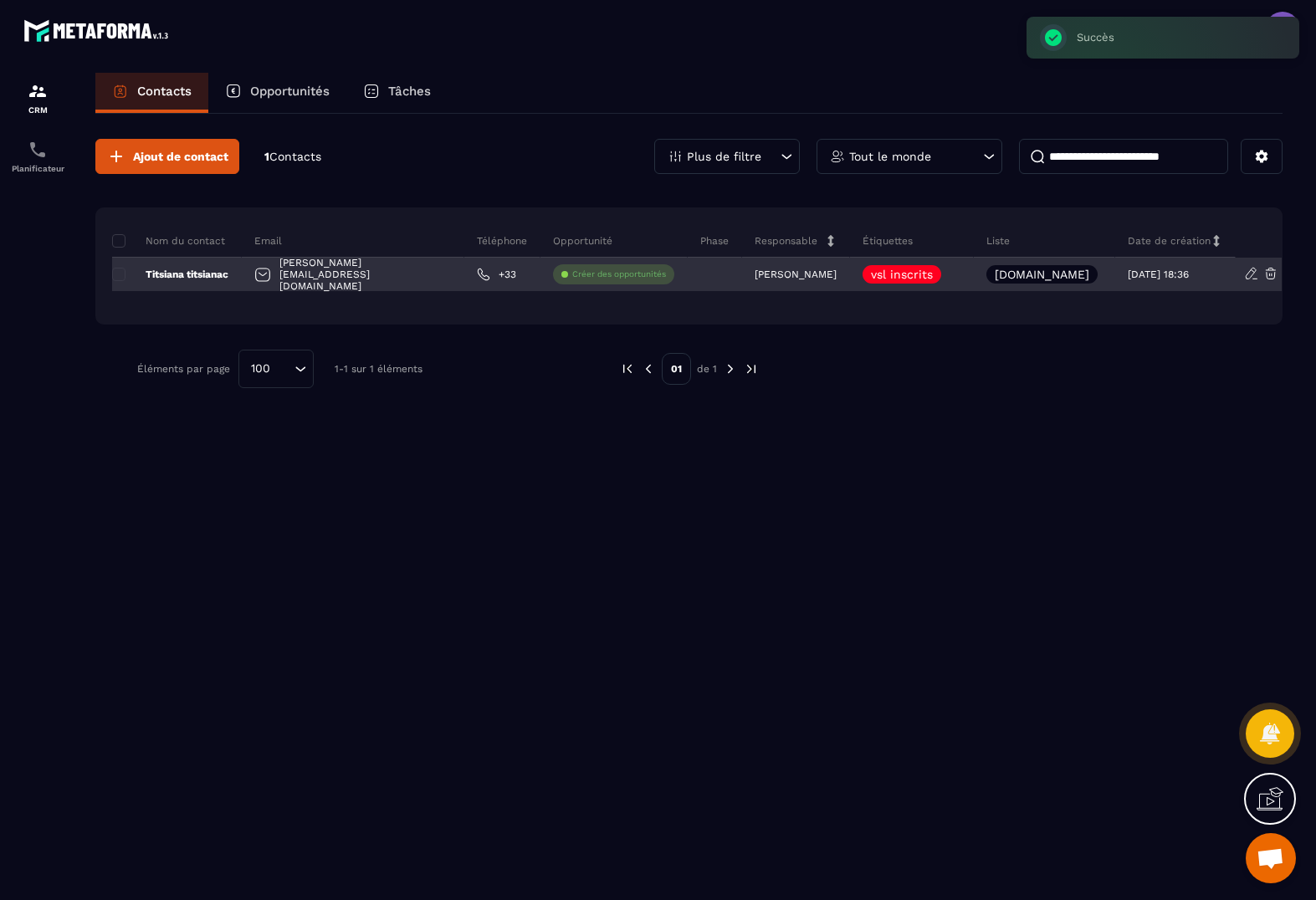 The width and height of the screenshot is (1316, 900). What do you see at coordinates (170, 275) in the screenshot?
I see `p: Titsiana titsianac` at bounding box center [170, 275].